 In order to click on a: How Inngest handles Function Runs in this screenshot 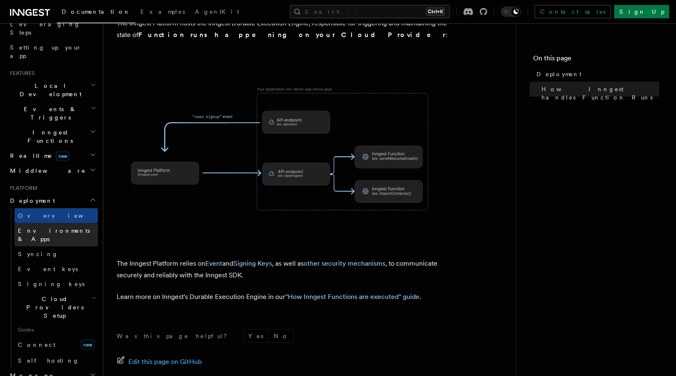, I will do `click(599, 93)`.